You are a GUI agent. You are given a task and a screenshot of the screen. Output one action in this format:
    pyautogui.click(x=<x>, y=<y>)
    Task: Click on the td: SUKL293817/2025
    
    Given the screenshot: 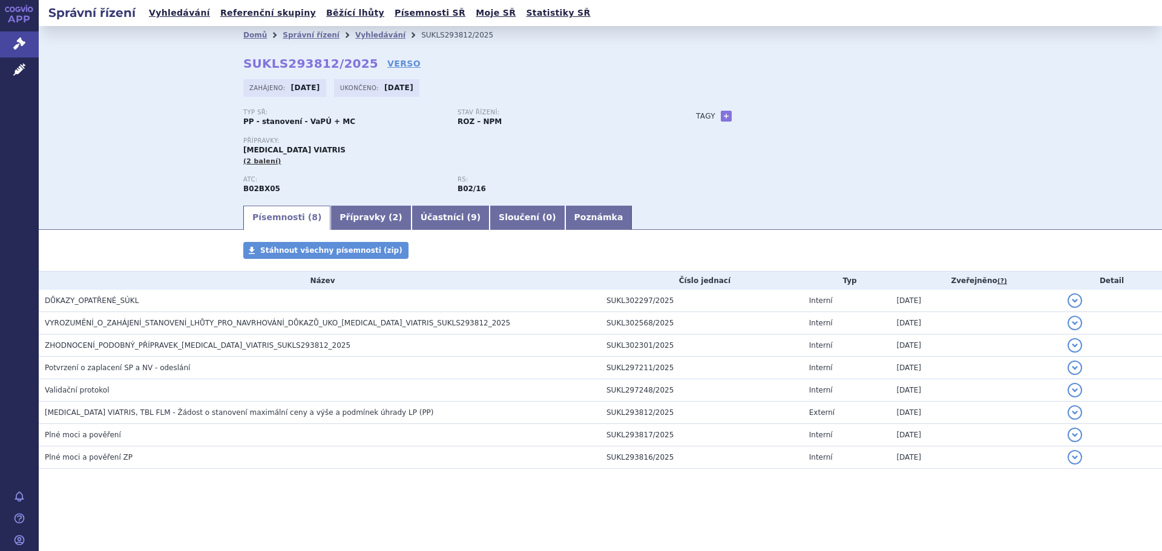 What is the action you would take?
    pyautogui.click(x=701, y=435)
    